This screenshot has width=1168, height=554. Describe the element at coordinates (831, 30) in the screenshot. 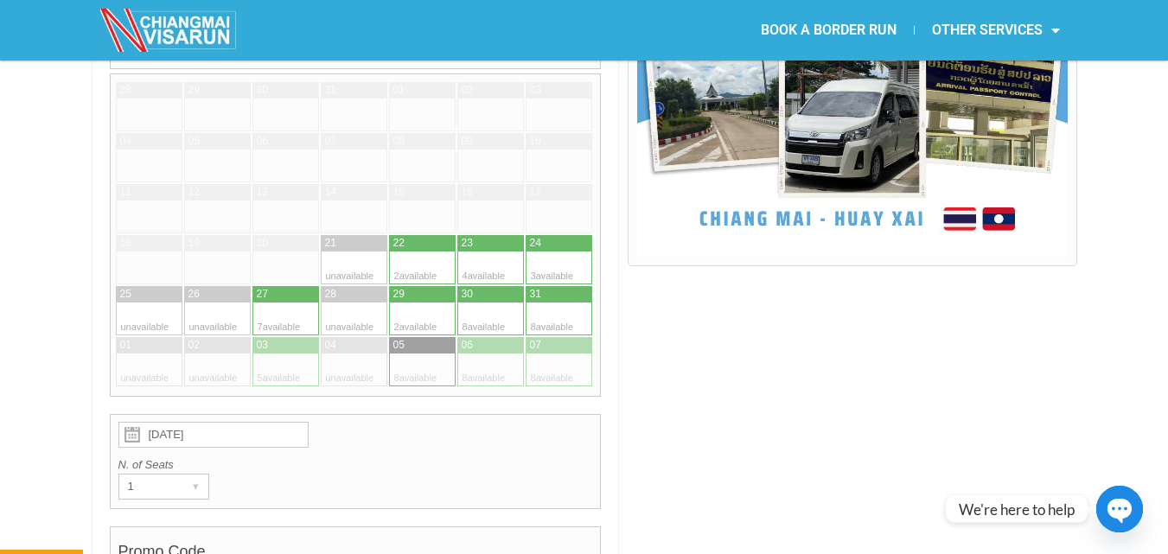

I see `nav: Menu` at that location.